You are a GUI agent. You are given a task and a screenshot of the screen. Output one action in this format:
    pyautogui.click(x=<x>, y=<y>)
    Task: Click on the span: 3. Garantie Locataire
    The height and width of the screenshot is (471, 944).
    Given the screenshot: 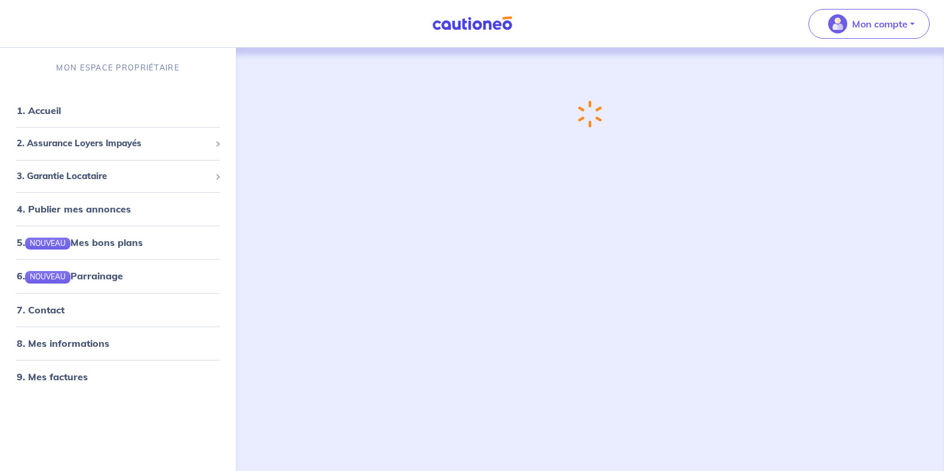 What is the action you would take?
    pyautogui.click(x=113, y=176)
    